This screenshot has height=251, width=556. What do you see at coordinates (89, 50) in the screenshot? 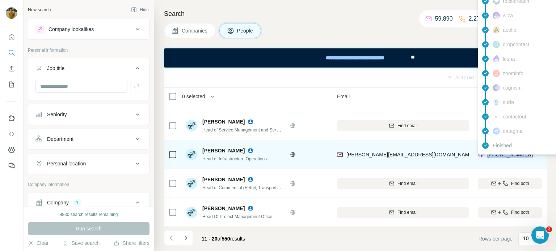
I see `p: Personal information` at bounding box center [89, 50].